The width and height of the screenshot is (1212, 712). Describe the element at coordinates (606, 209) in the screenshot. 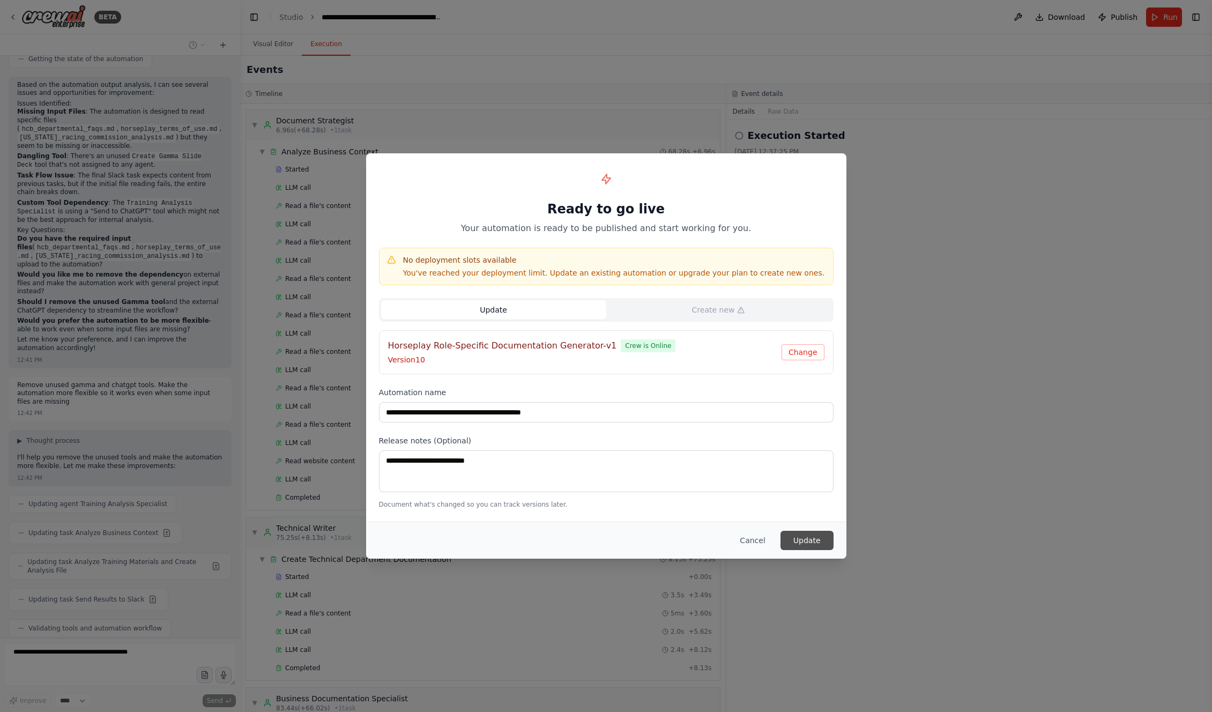

I see `h1: Ready to go live` at that location.